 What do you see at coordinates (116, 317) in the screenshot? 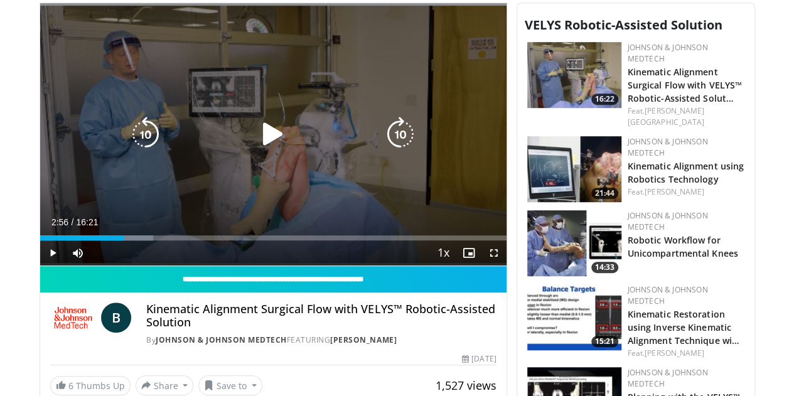
I see `span: B` at bounding box center [116, 317].